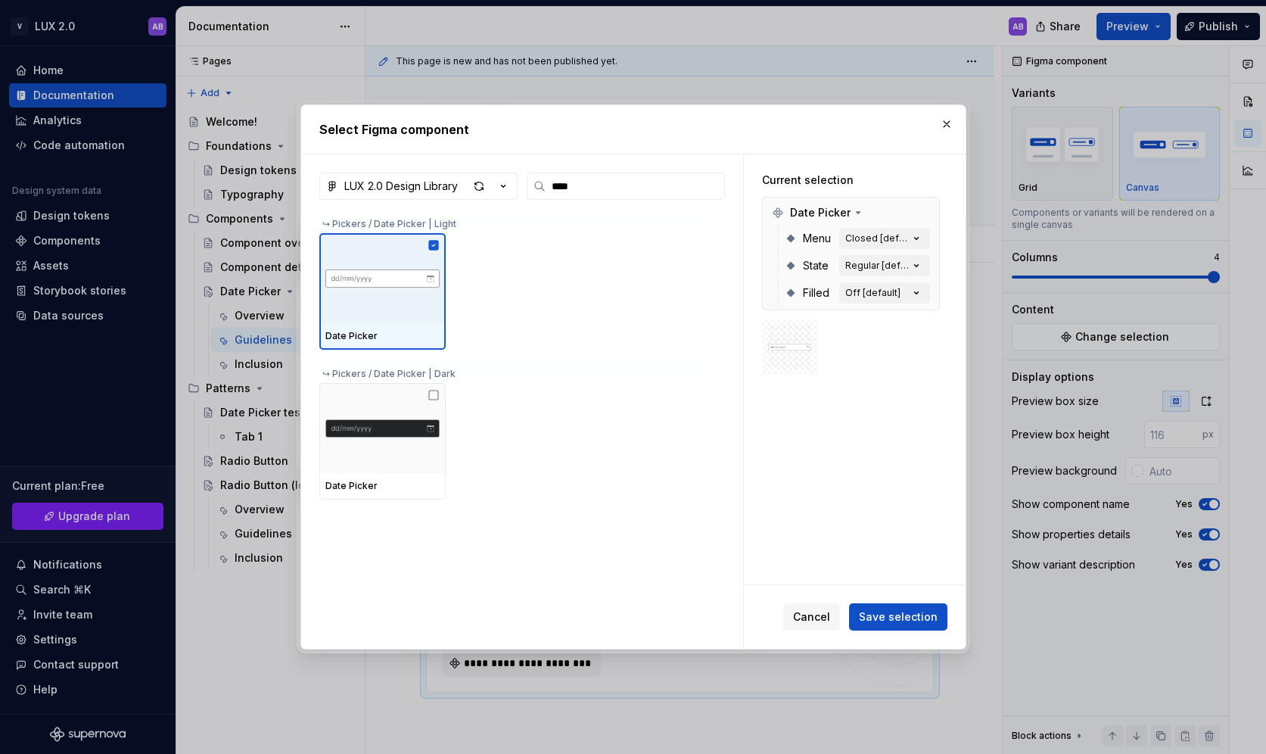  Describe the element at coordinates (877, 238) in the screenshot. I see `div: Closed [default]` at that location.